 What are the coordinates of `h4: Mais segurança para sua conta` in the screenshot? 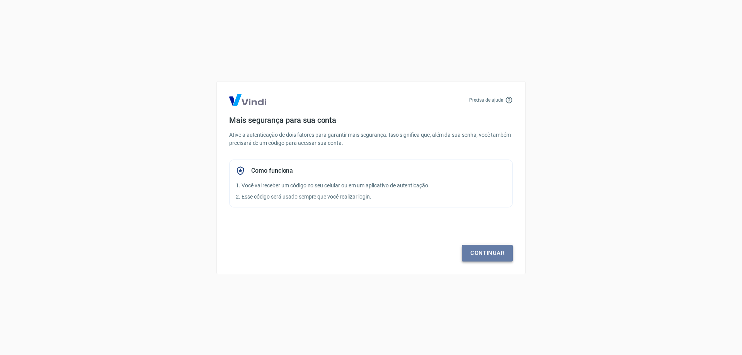 It's located at (371, 120).